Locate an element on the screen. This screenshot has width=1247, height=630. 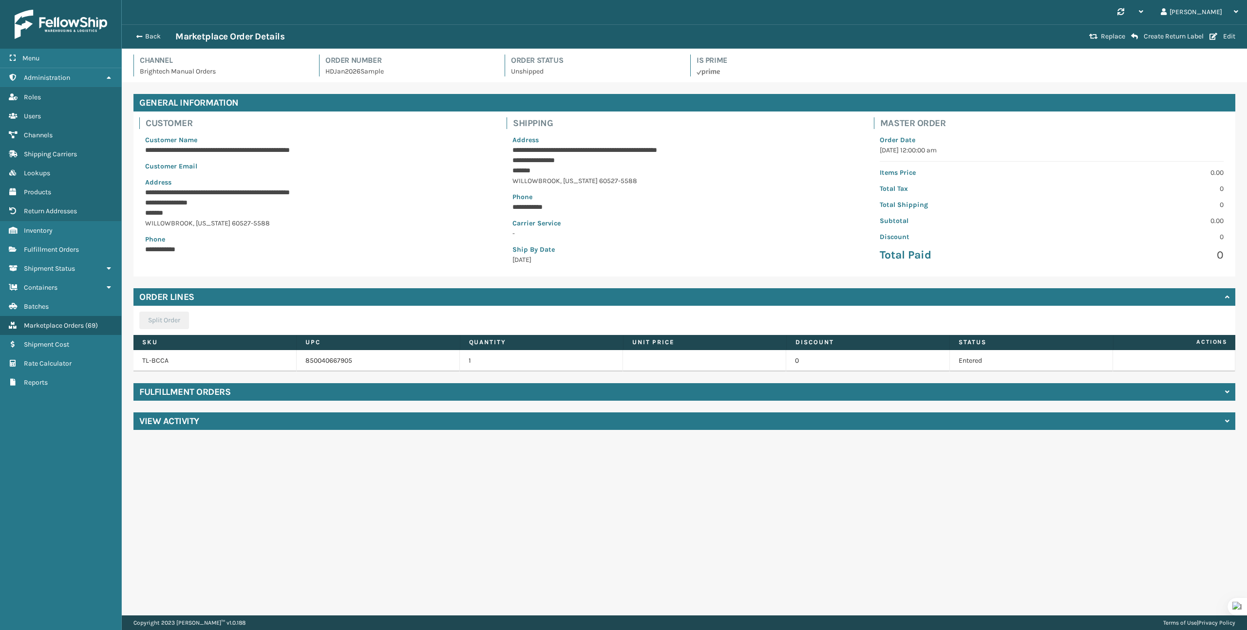
p: Subtotal is located at coordinates (962, 221).